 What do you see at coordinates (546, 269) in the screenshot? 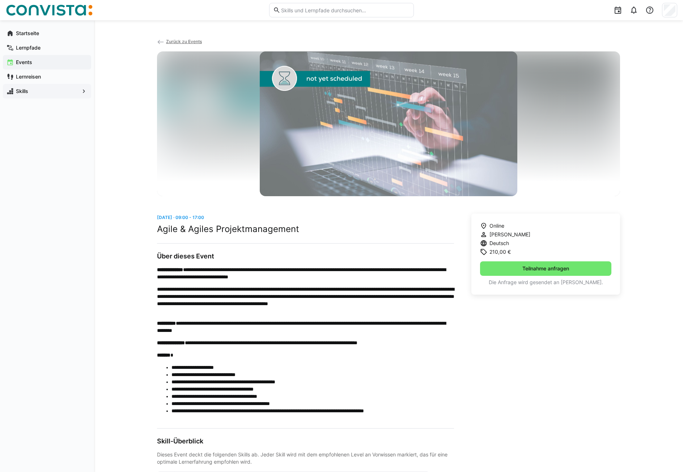
I see `span: Teilnahme anfragen` at bounding box center [546, 269].